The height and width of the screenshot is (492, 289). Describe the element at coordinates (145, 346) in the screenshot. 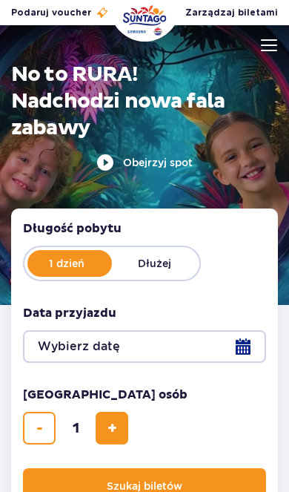

I see `button: Wybierz datę` at that location.